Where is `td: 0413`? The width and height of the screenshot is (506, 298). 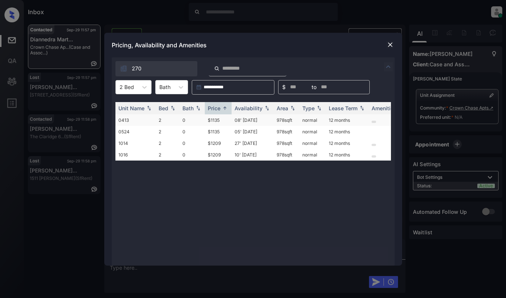 td: 0413 is located at coordinates (136, 120).